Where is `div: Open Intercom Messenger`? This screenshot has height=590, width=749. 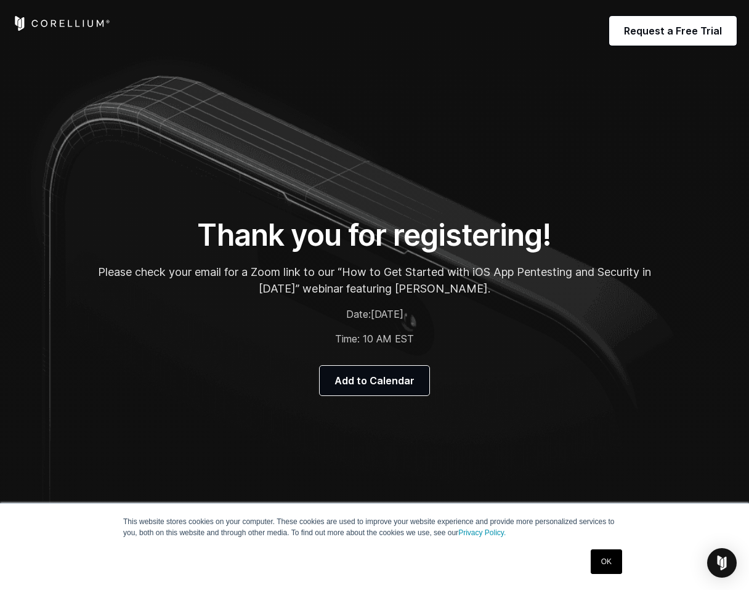 div: Open Intercom Messenger is located at coordinates (722, 563).